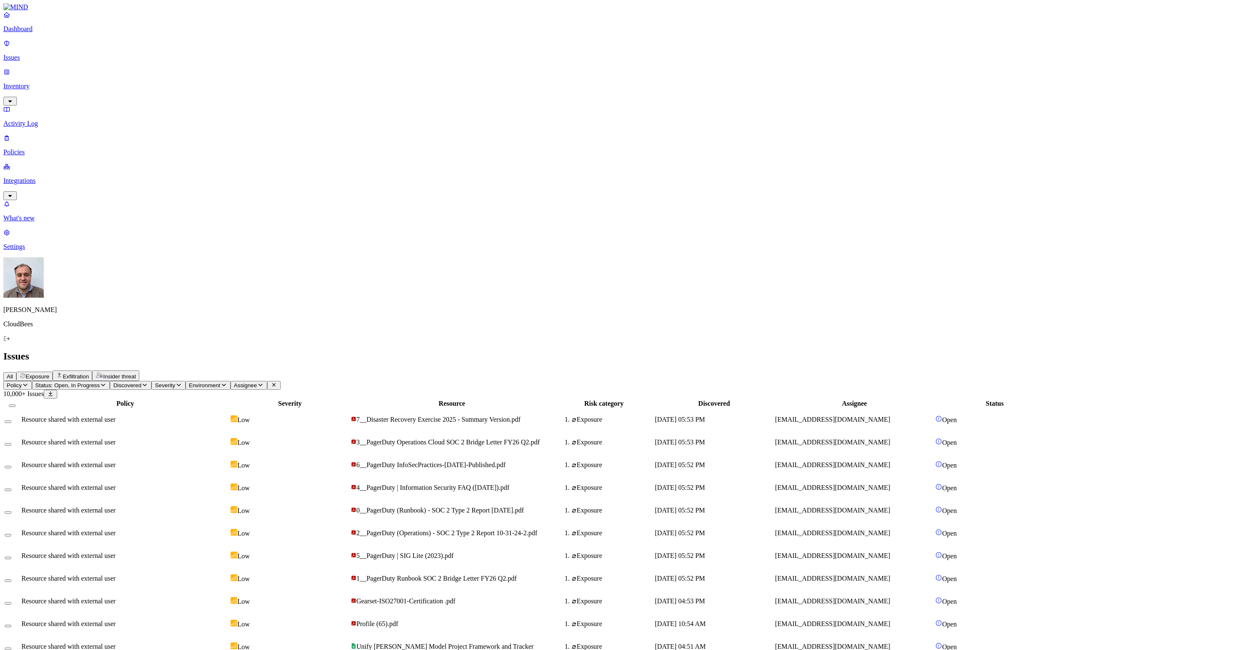  What do you see at coordinates (24, 394) in the screenshot?
I see `span: 10,000+ Issues` at bounding box center [24, 394].